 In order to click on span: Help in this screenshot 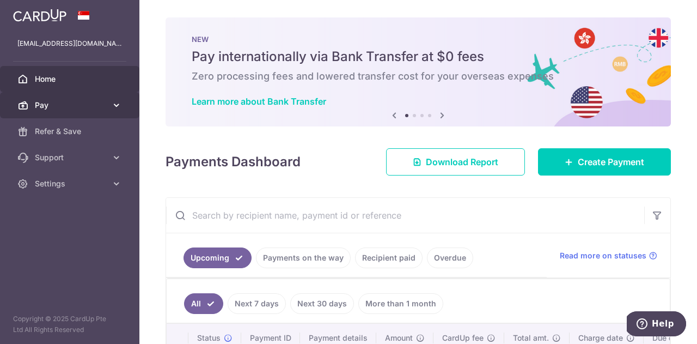, I will do `click(36, 13)`.